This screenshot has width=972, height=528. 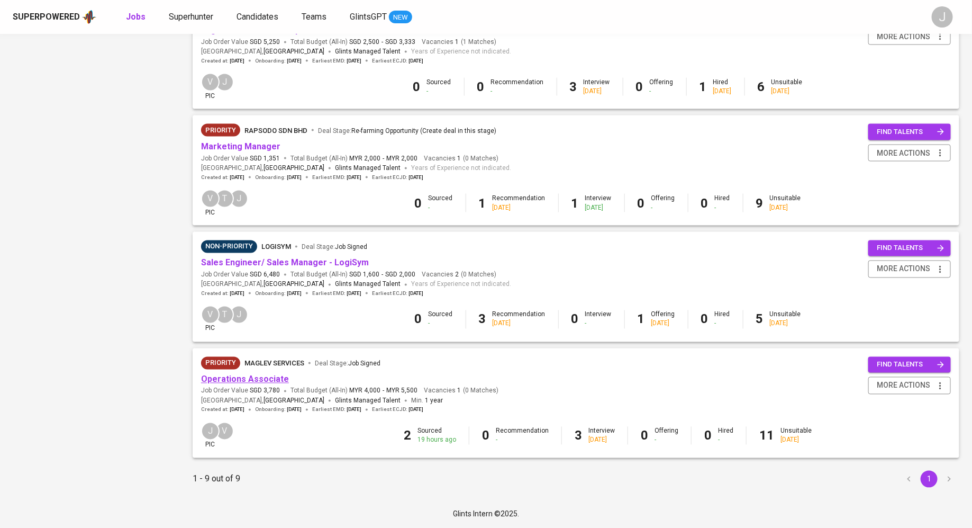 What do you see at coordinates (910, 37) in the screenshot?
I see `button: more actions` at bounding box center [910, 37].